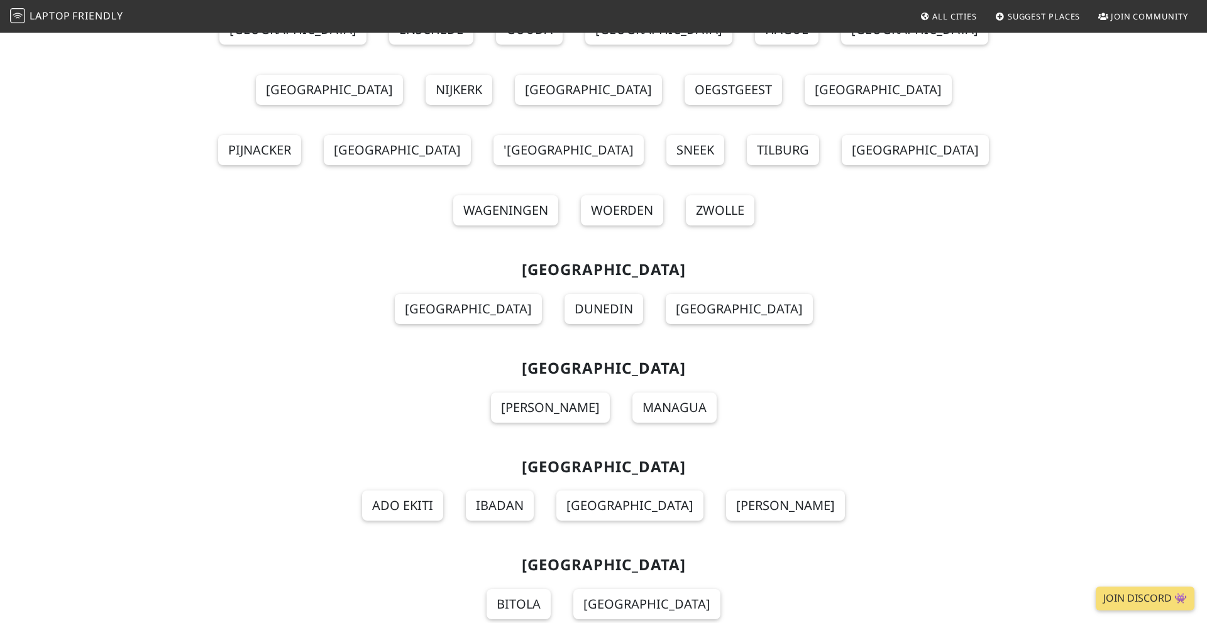  I want to click on a: Woerden, so click(622, 211).